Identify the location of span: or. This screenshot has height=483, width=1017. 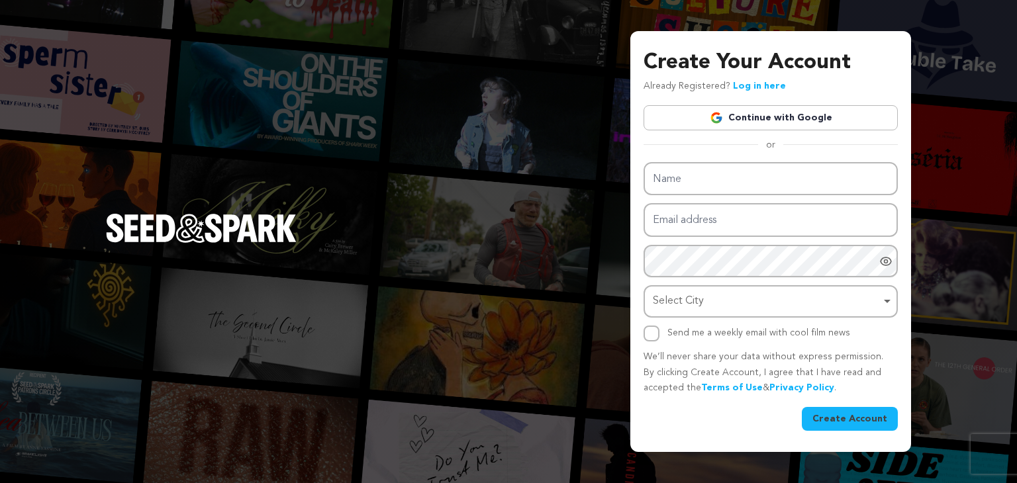
(771, 145).